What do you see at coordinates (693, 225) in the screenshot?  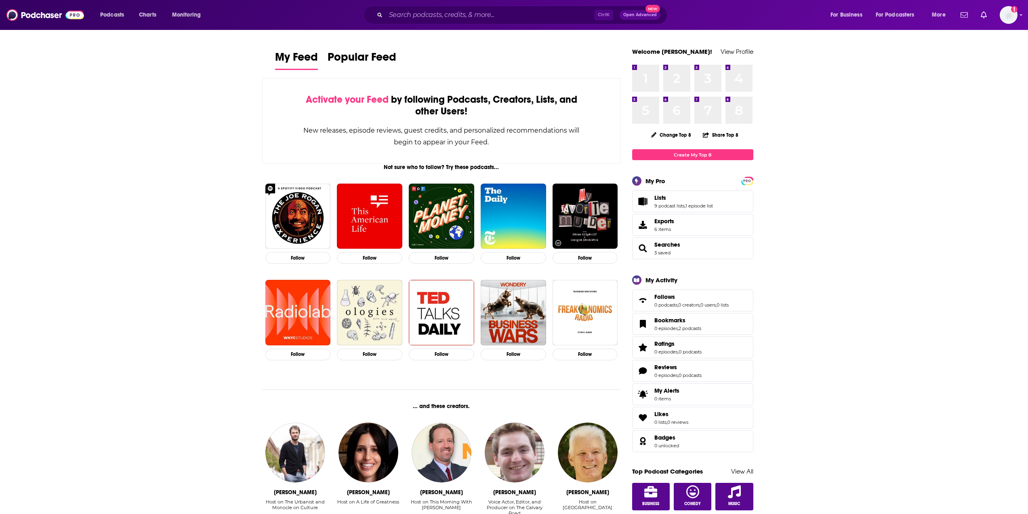 I see `a: Exports` at bounding box center [693, 225].